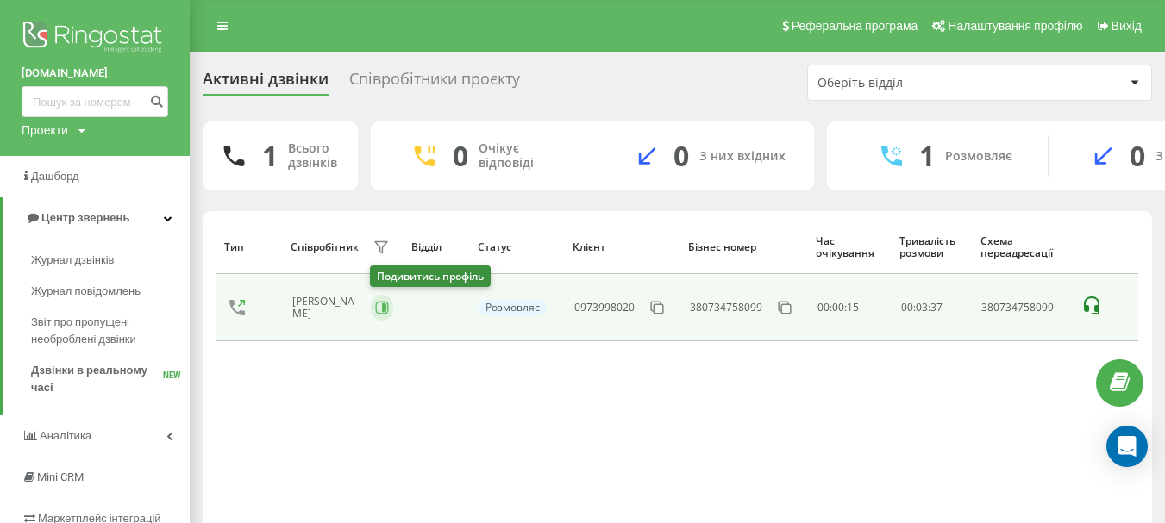  What do you see at coordinates (522, 156) in the screenshot?
I see `div: Очікує відповіді` at bounding box center [522, 156].